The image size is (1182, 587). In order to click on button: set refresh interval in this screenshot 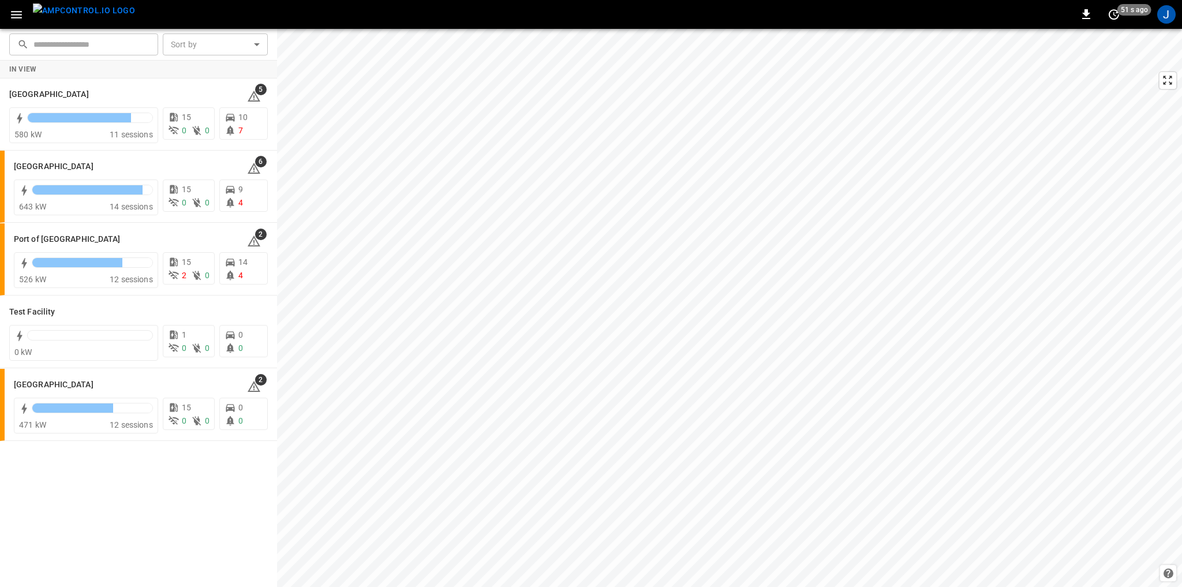, I will do `click(1114, 14)`.